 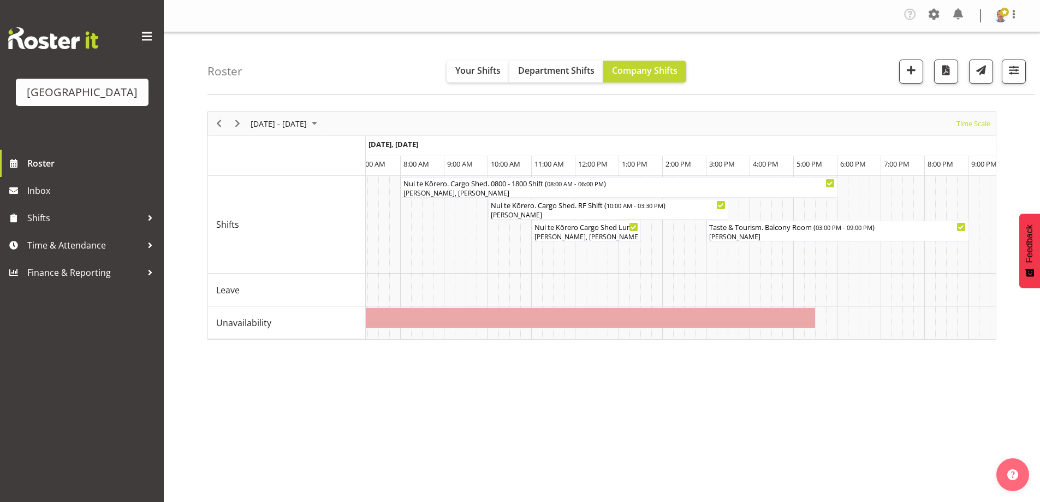 I want to click on span: 5:00 PM, so click(x=809, y=164).